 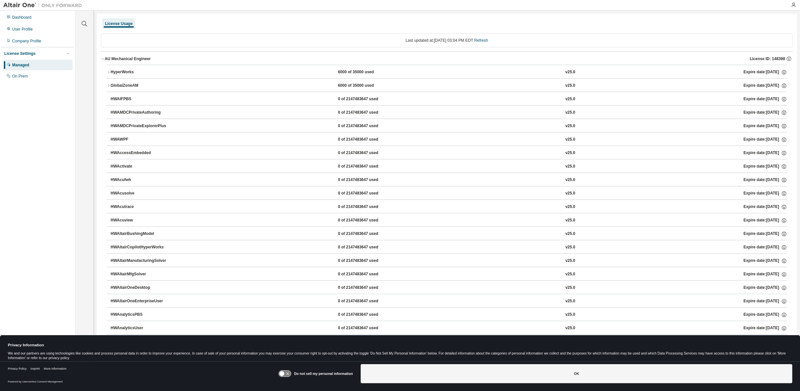 I want to click on div: HWAWPF, so click(x=140, y=140).